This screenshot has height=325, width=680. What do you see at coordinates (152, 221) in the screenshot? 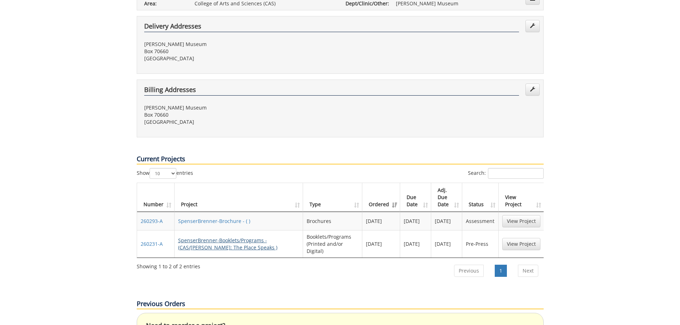
I see `a: 260293-A` at bounding box center [152, 221].